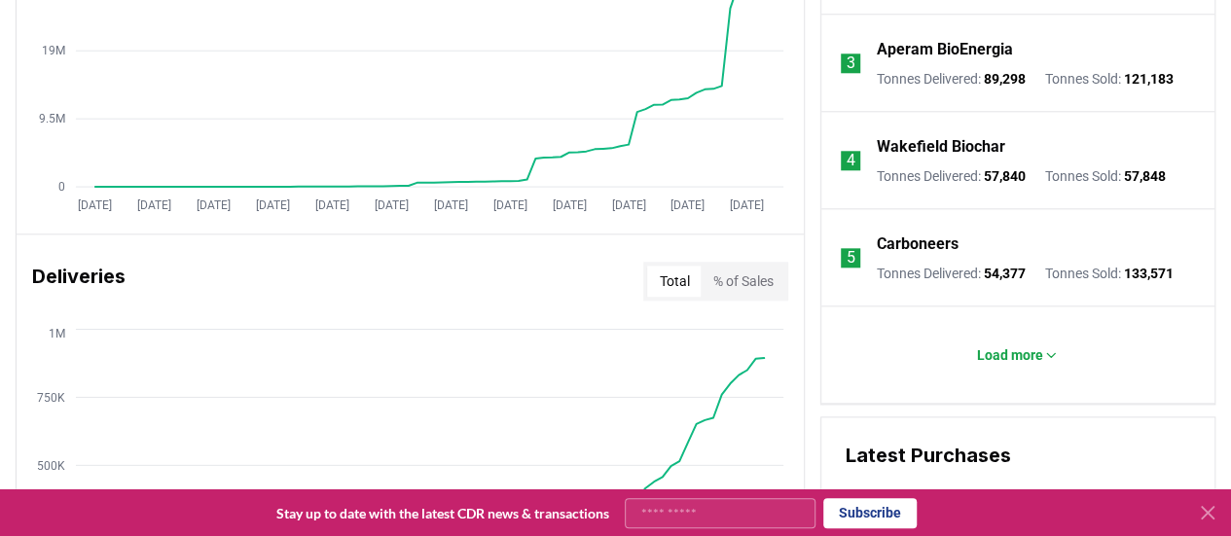  What do you see at coordinates (940, 147) in the screenshot?
I see `p: Wakefield Biochar` at bounding box center [940, 147].